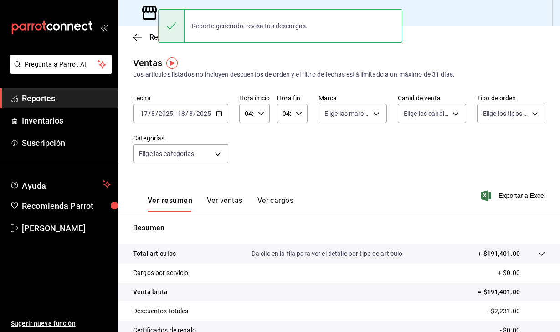 Image resolution: width=560 pixels, height=332 pixels. I want to click on div: navigation tabs, so click(221, 204).